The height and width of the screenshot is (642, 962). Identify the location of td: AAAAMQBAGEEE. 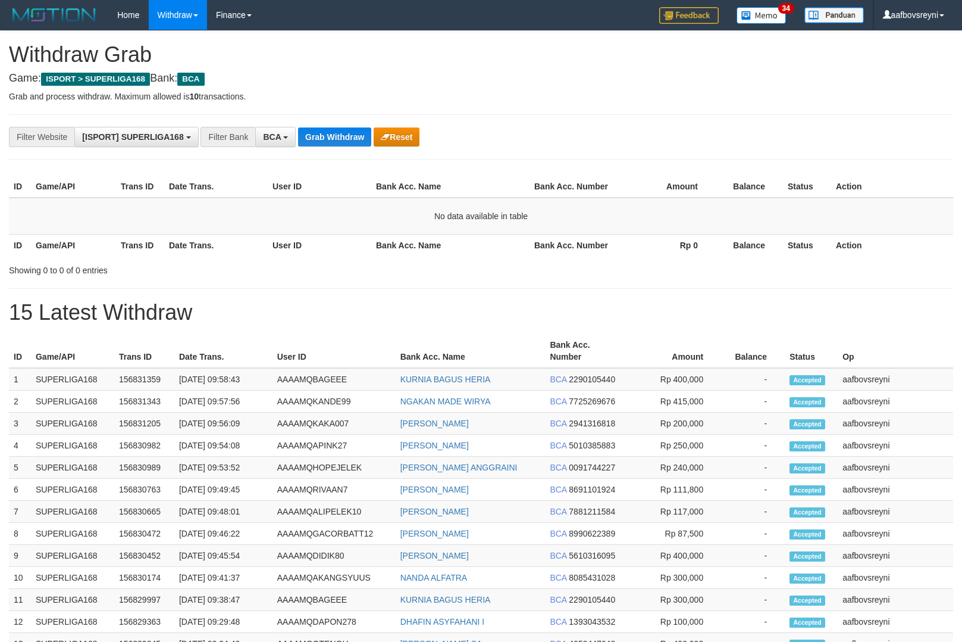
(334, 379).